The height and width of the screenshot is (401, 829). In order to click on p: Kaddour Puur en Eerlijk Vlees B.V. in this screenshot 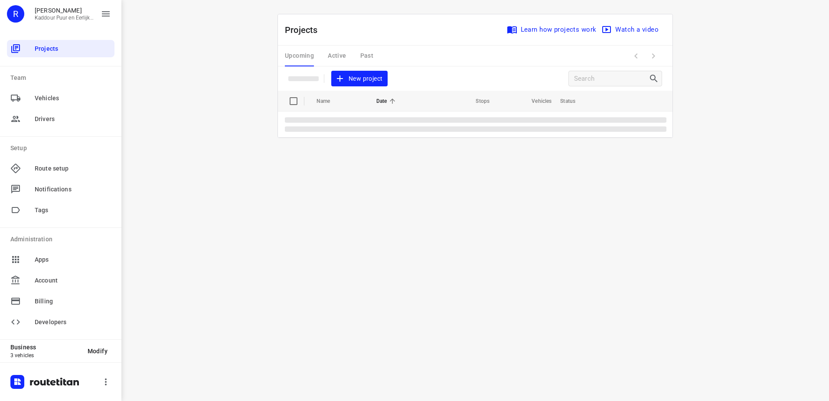, I will do `click(64, 18)`.